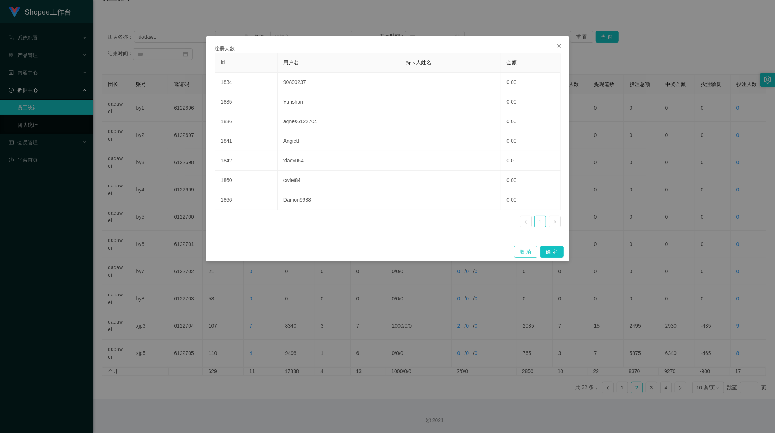  What do you see at coordinates (419, 63) in the screenshot?
I see `span: 持卡人姓名` at bounding box center [419, 63].